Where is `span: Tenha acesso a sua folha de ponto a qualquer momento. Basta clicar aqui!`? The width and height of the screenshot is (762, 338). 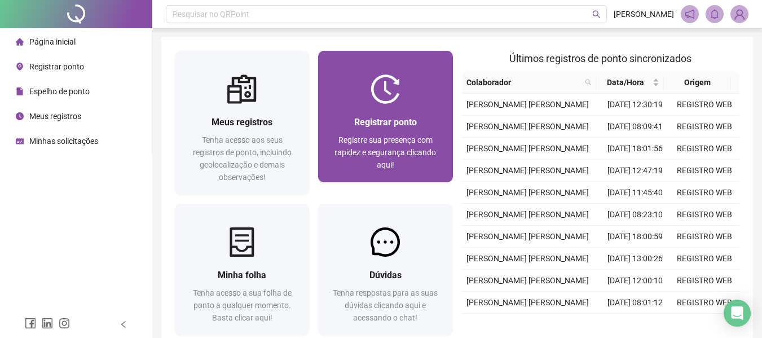 span: Tenha acesso a sua folha de ponto a qualquer momento. Basta clicar aqui! is located at coordinates (242, 305).